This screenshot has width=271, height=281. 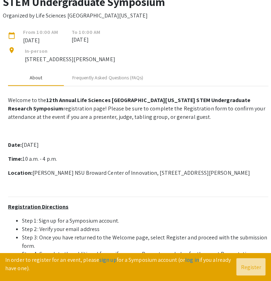 What do you see at coordinates (138, 109) in the screenshot?
I see `p: Welcome to the registration page! Please be sure to complete the Registration form to confirm you...` at bounding box center [138, 109].